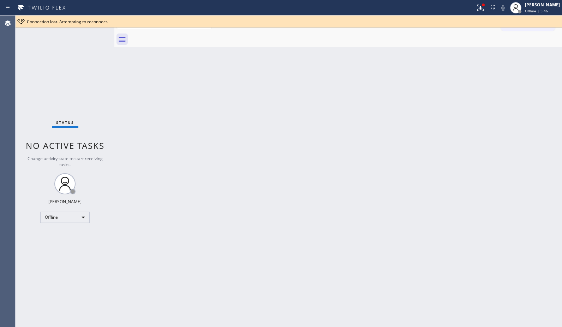 This screenshot has width=562, height=327. I want to click on span: Change activity state to start receiving tasks., so click(65, 162).